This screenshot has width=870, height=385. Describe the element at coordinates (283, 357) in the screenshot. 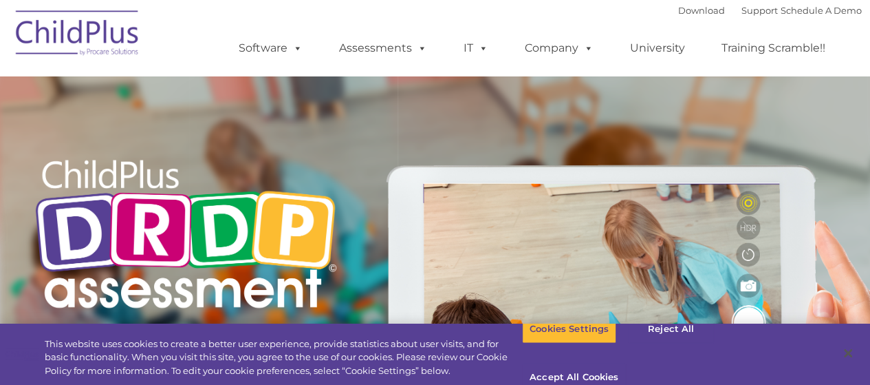

I see `div: This website uses cookies to create a better user experience, provide statistics about user visit...` at that location.